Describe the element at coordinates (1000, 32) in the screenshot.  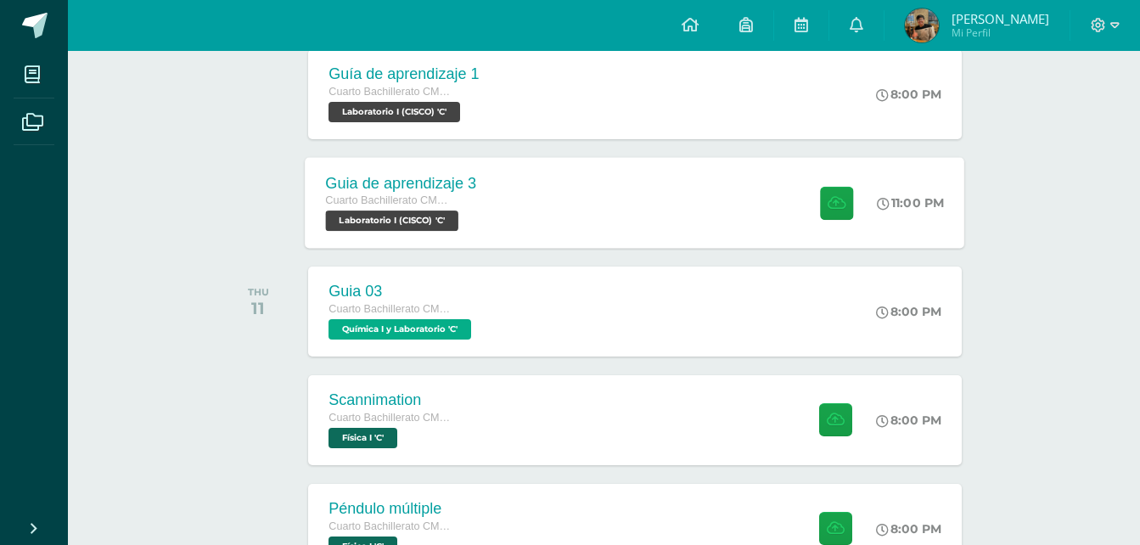
I see `span: Mi Perfil` at that location.